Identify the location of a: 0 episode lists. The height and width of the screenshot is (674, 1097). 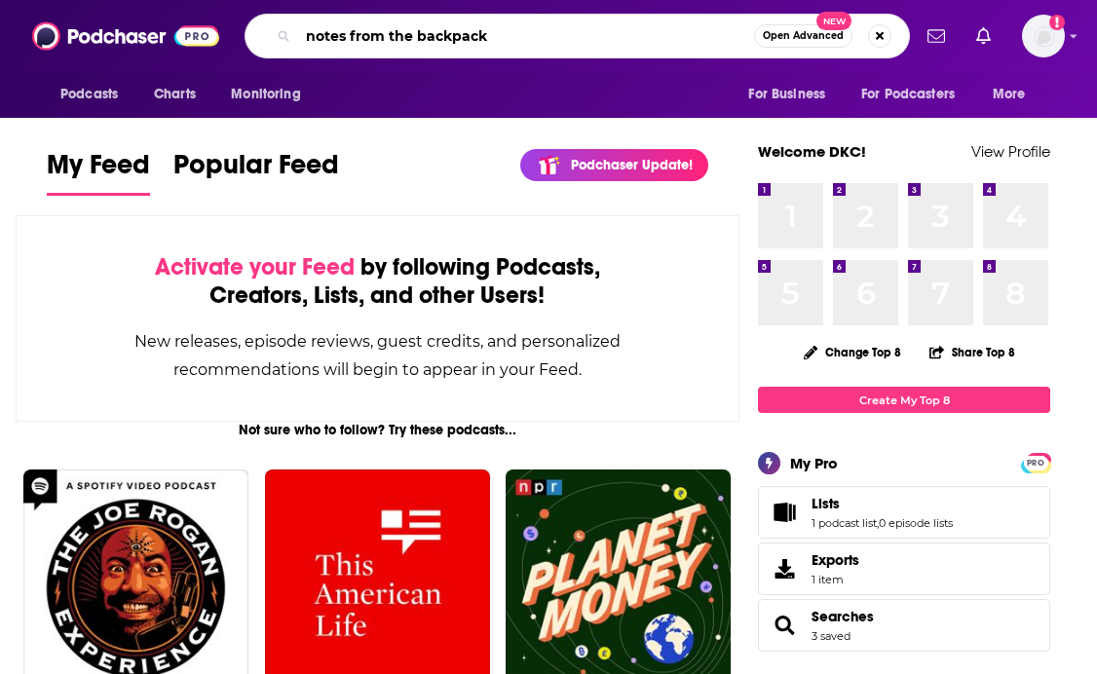
(916, 523).